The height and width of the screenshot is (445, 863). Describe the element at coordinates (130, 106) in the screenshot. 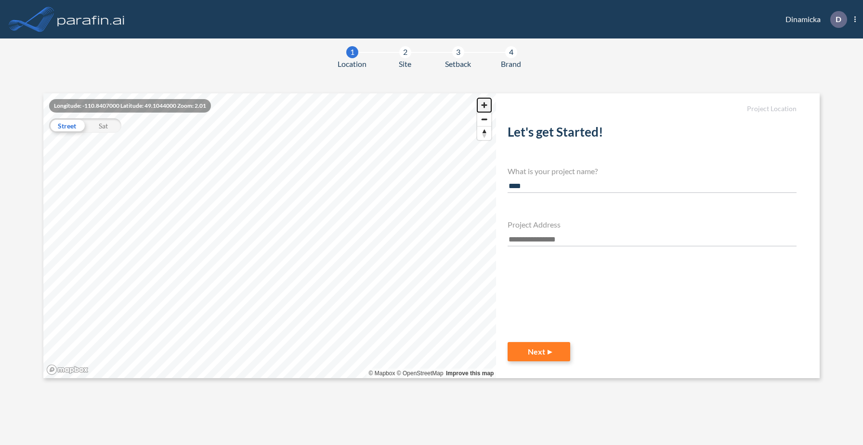

I see `div: Longitude: -110.8407000 Latitude: 49.1044000 Zoom: 2.01` at that location.